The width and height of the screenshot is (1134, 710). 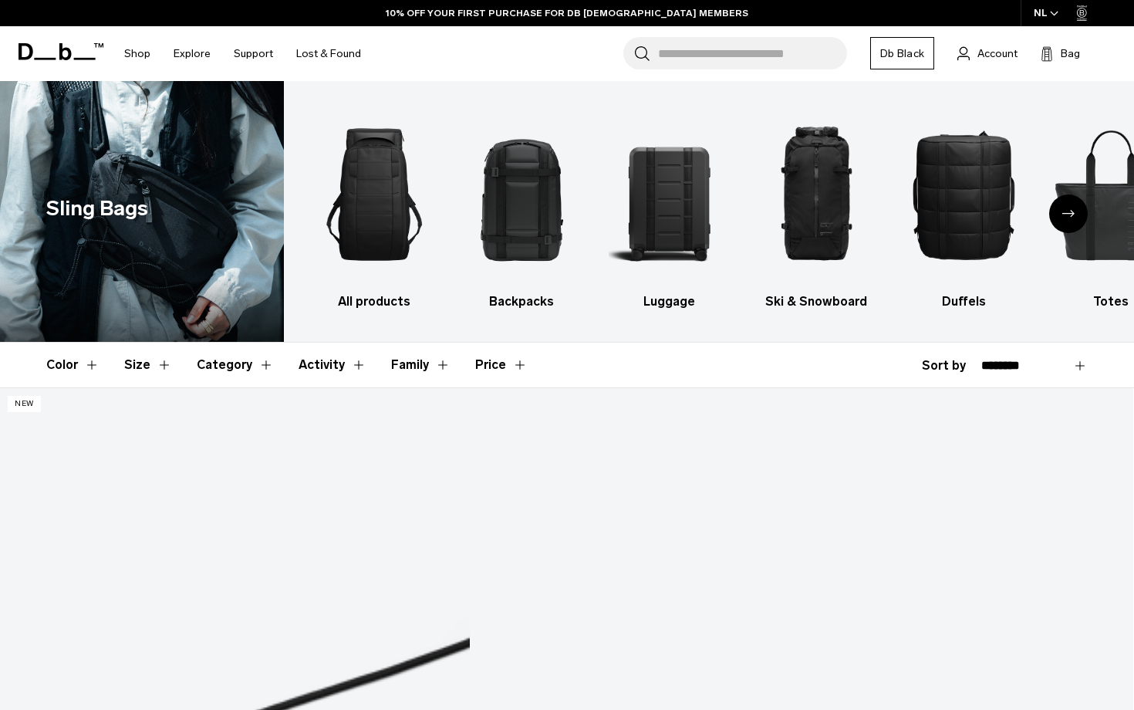 I want to click on a: Support, so click(x=253, y=53).